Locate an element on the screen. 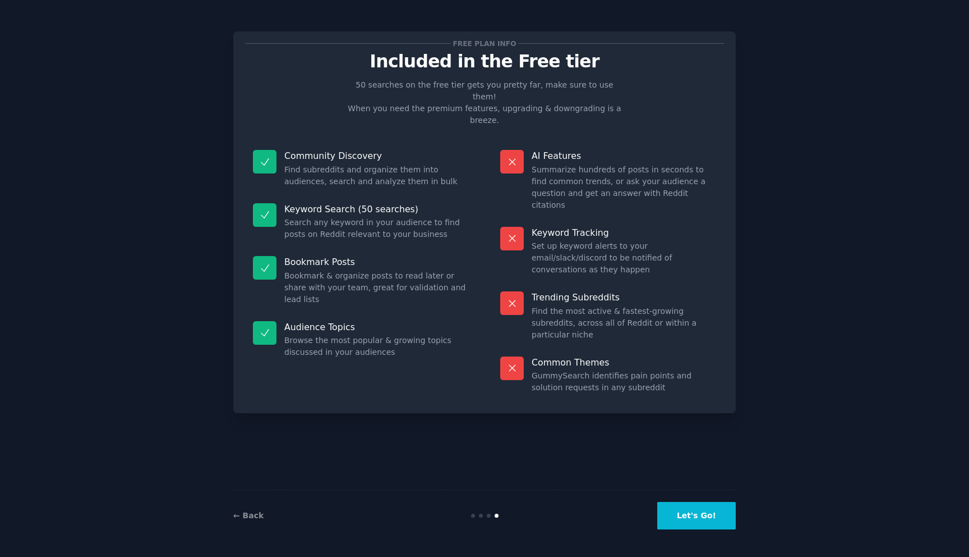 The image size is (969, 557). a: ← Back is located at coordinates (249, 515).